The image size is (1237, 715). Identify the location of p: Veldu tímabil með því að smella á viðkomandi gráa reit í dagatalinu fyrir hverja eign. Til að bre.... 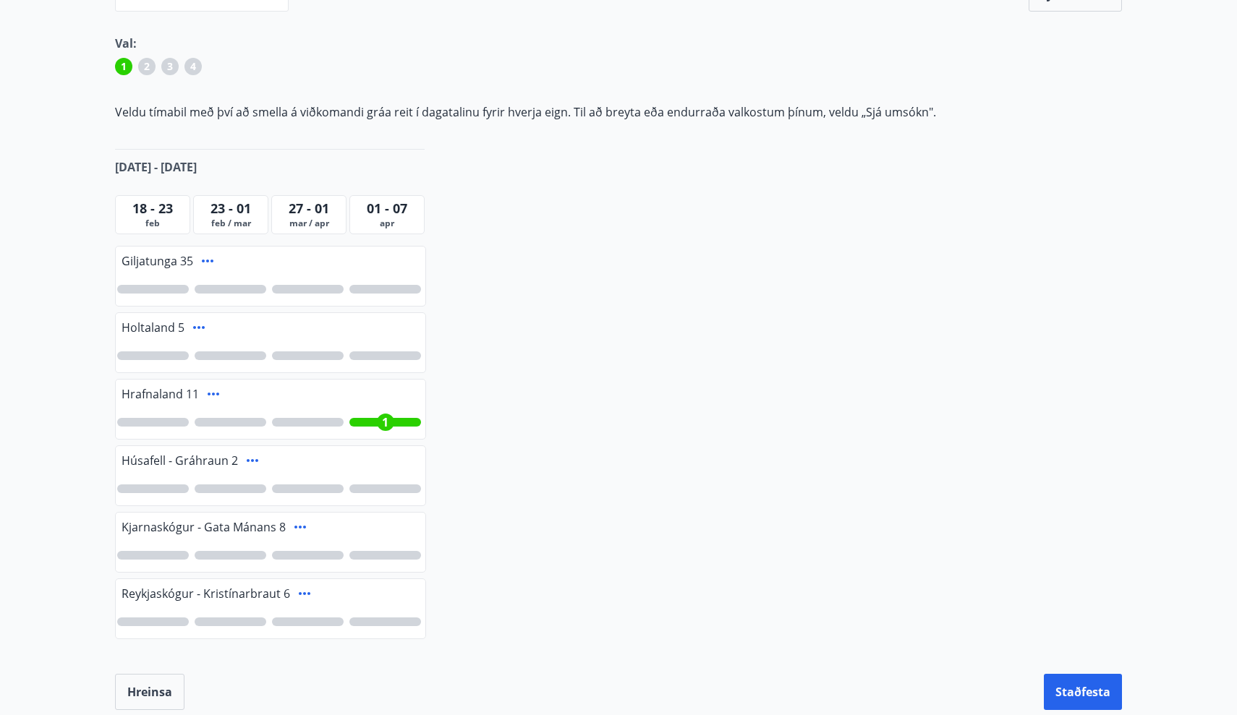
(618, 112).